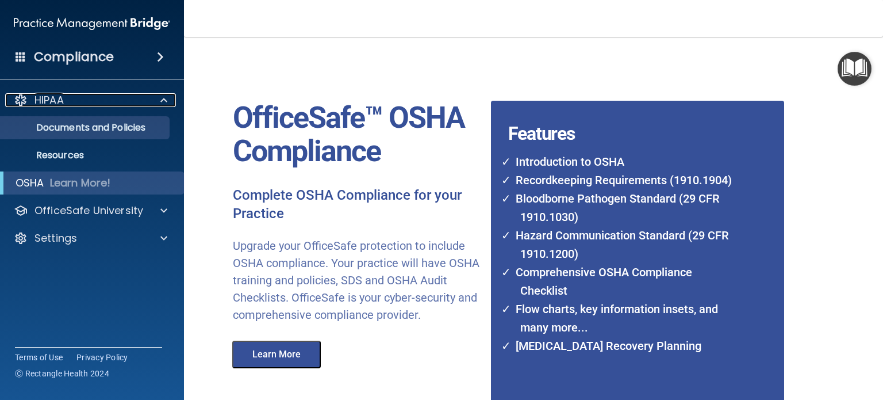  What do you see at coordinates (624, 318) in the screenshot?
I see `li: Flow charts, key information insets, and many more...` at bounding box center [624, 318].